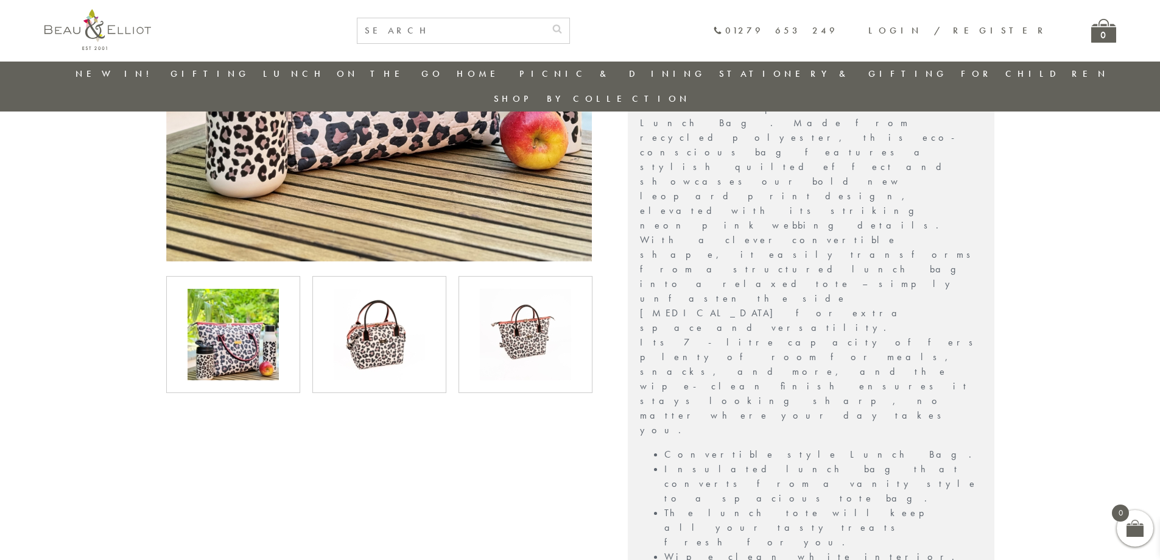 The width and height of the screenshot is (1160, 560). What do you see at coordinates (592, 99) in the screenshot?
I see `a: Shop by collection` at bounding box center [592, 99].